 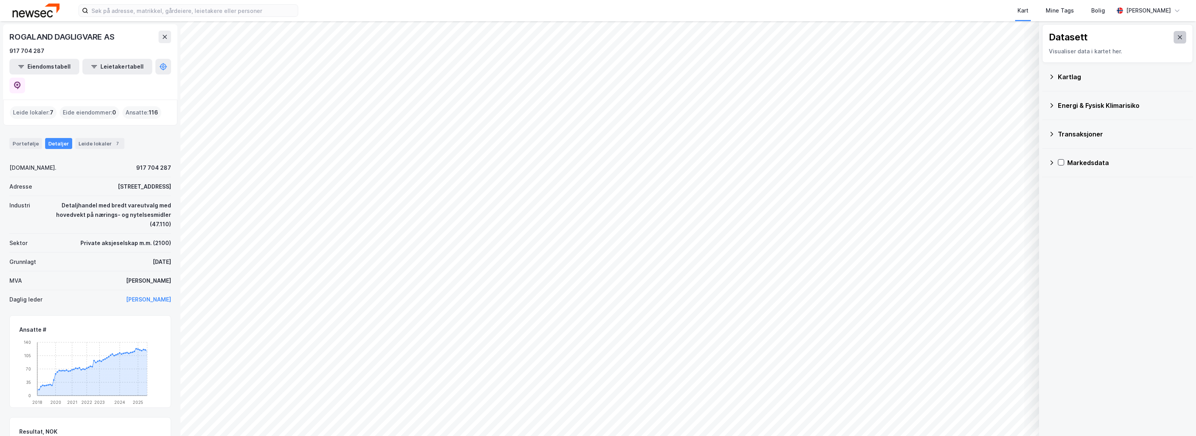 What do you see at coordinates (26, 144) in the screenshot?
I see `div: Portefølje` at bounding box center [26, 144].